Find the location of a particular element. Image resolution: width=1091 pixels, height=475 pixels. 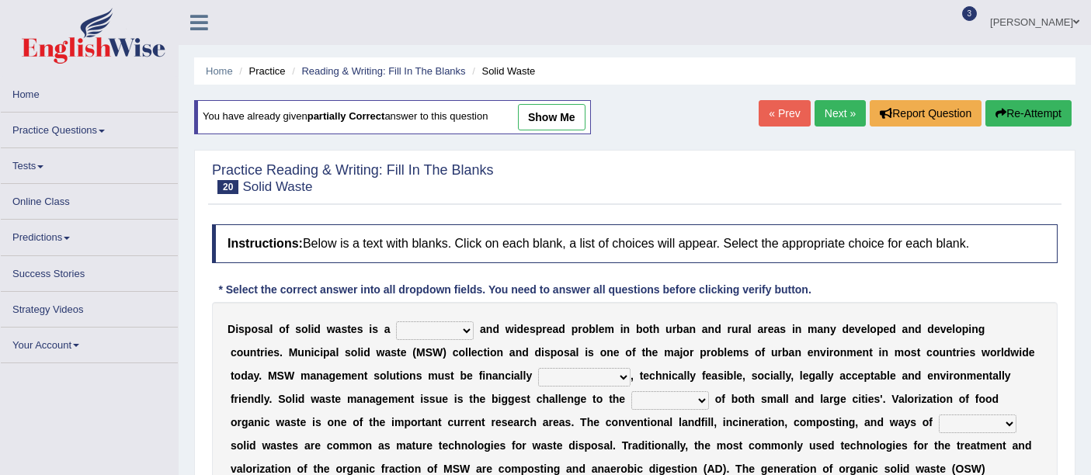

a: Success Stories is located at coordinates (89, 271).